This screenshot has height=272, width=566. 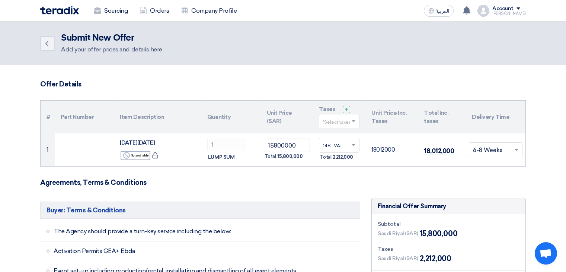 I want to click on a: Orders, so click(x=154, y=11).